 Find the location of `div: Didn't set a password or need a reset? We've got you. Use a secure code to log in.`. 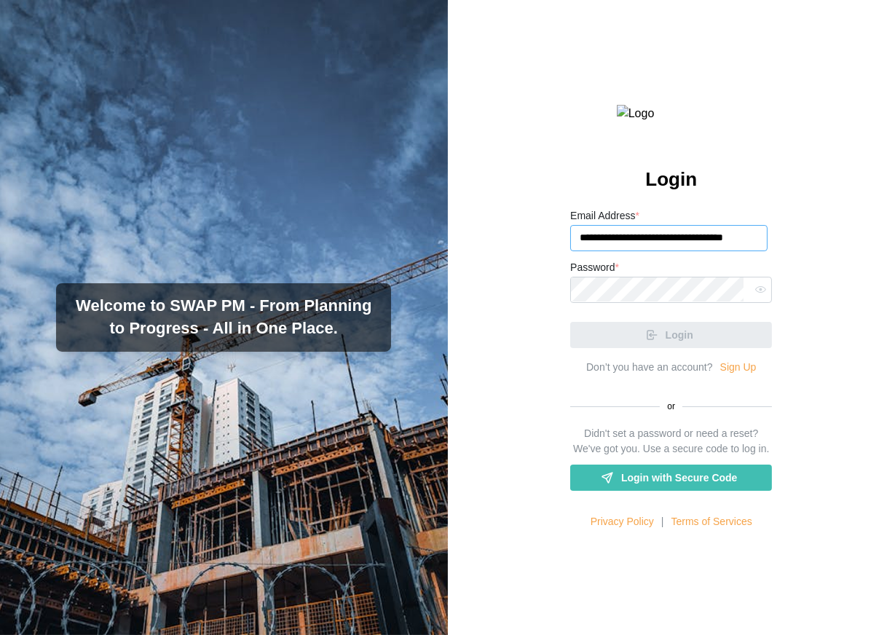

div: Didn't set a password or need a reset? We've got you. Use a secure code to log in. is located at coordinates (671, 441).